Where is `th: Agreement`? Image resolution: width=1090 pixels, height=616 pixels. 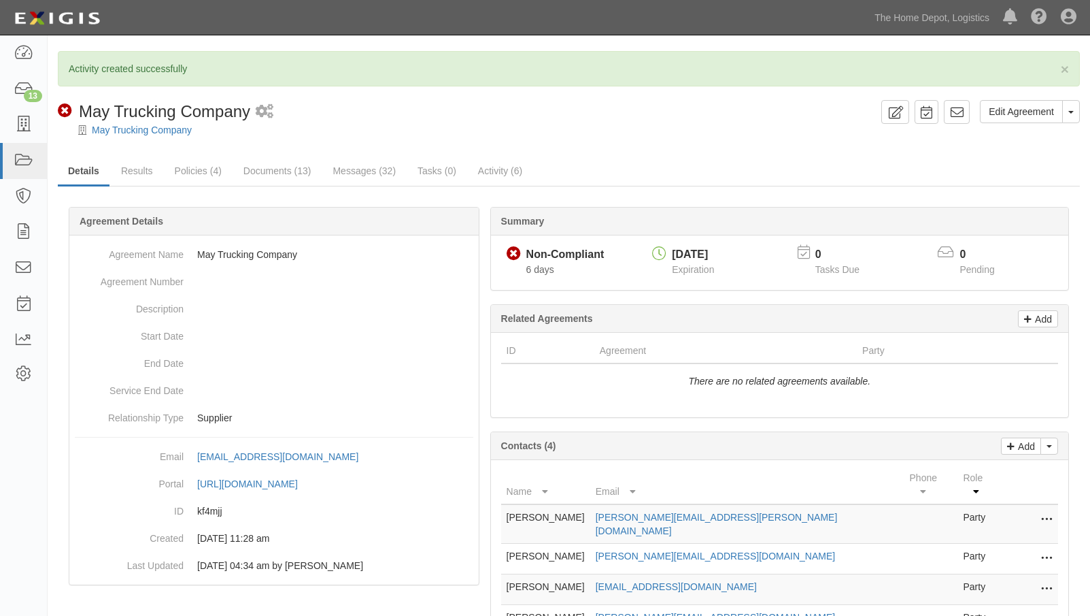 th: Agreement is located at coordinates (726, 350).